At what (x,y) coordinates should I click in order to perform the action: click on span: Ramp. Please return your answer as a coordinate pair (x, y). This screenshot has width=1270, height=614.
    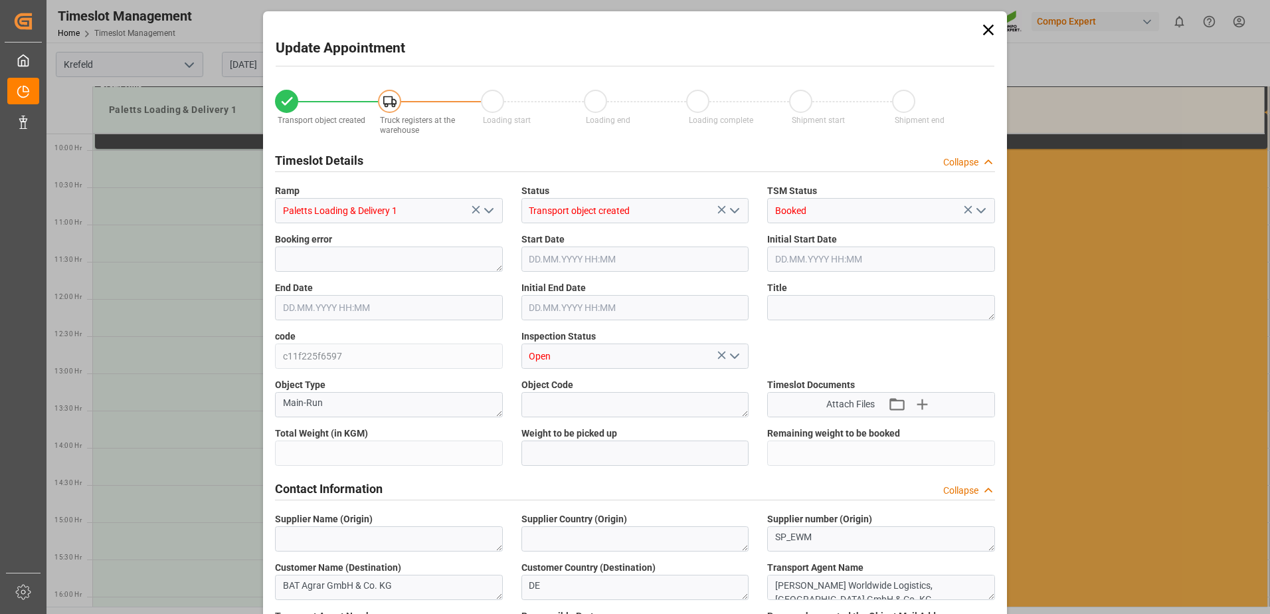
    Looking at the image, I should click on (287, 191).